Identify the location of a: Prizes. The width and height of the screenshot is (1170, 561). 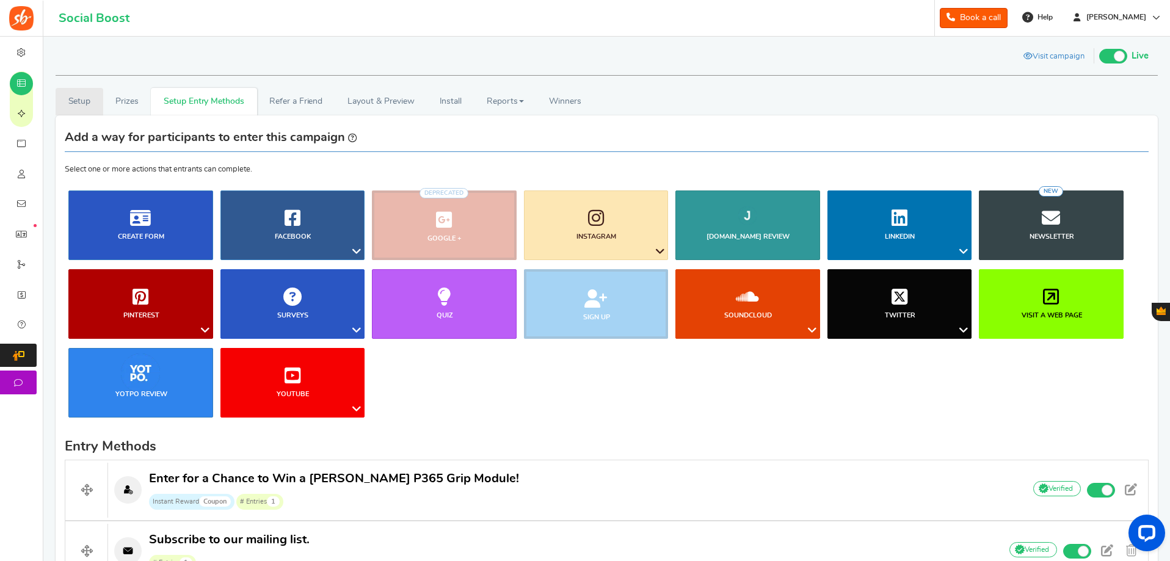
(127, 101).